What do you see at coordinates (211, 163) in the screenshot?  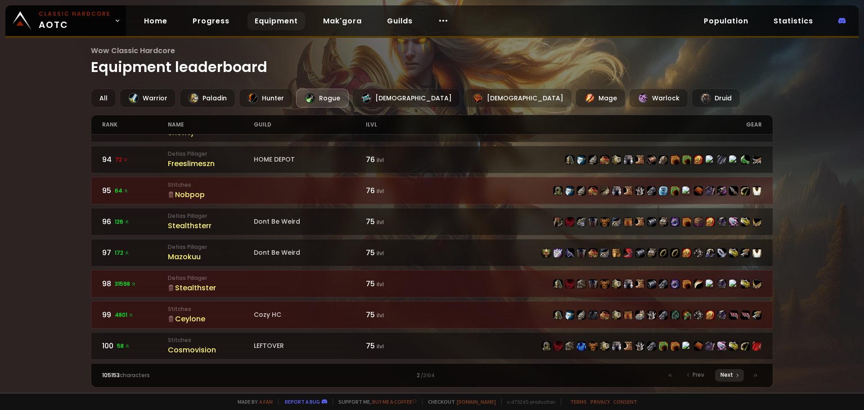 I see `div: Freeslimeszn` at bounding box center [211, 163].